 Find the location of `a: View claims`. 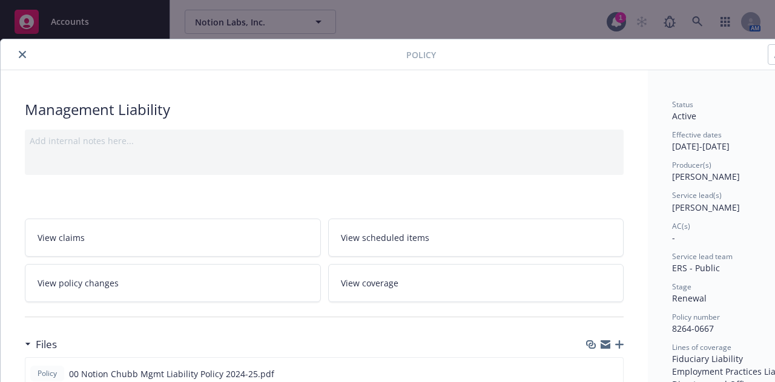

a: View claims is located at coordinates (173, 237).